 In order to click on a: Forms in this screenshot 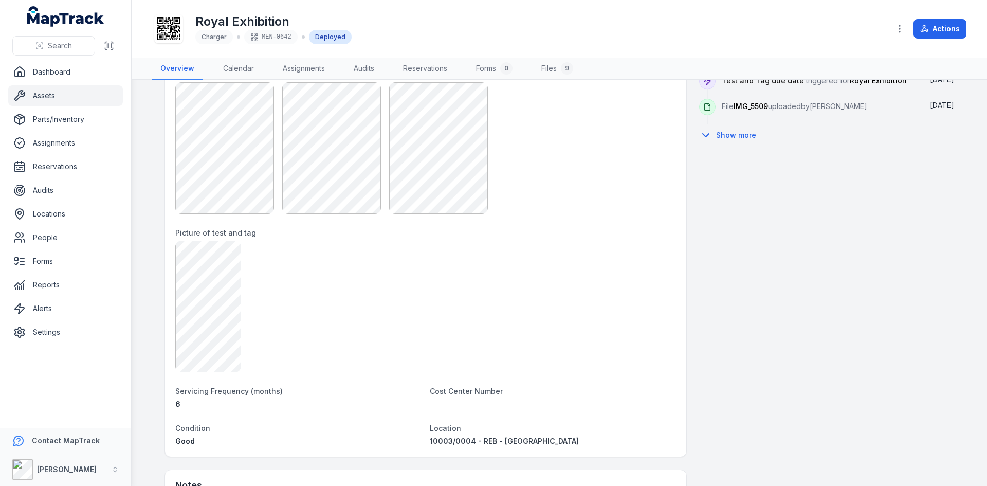, I will do `click(65, 261)`.